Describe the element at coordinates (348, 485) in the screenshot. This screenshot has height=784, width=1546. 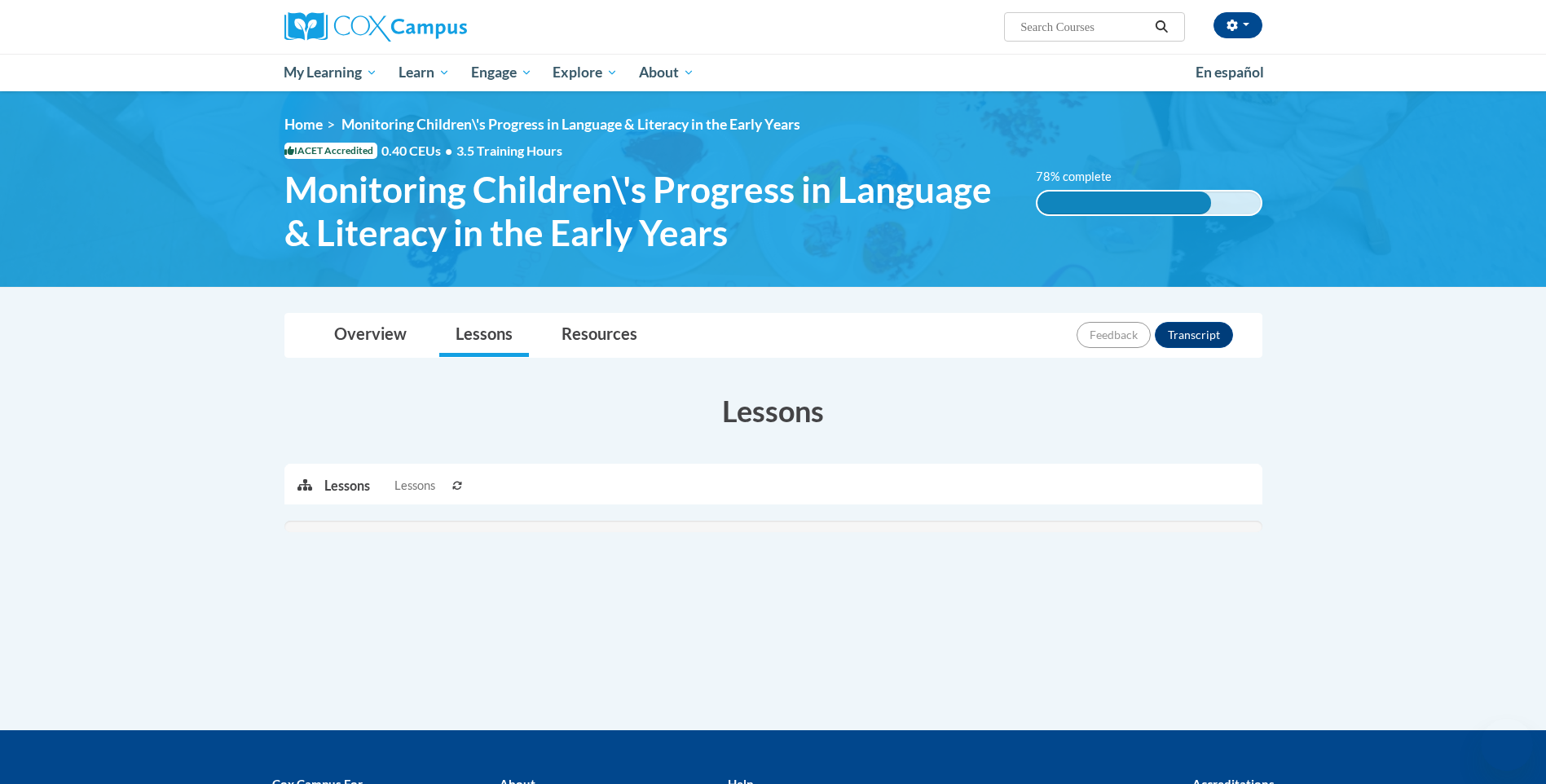
I see `p: Lessons` at that location.